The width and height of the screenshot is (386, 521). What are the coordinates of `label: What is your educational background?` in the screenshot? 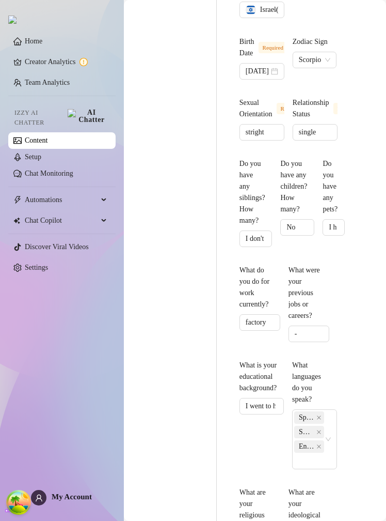 It's located at (262, 376).